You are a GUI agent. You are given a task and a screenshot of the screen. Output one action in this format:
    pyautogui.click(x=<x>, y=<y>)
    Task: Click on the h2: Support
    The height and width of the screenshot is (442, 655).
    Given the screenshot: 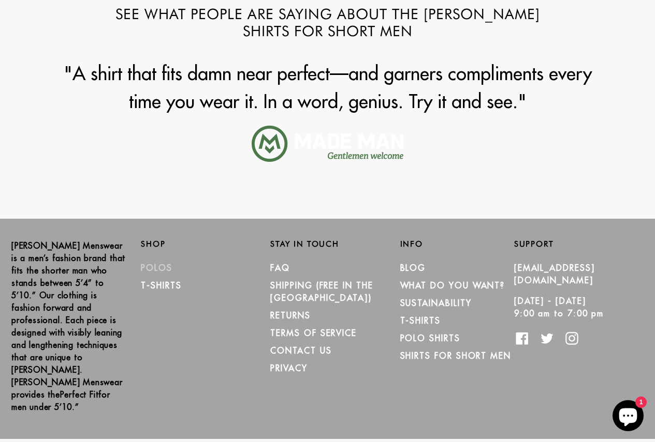 What is the action you would take?
    pyautogui.click(x=579, y=244)
    